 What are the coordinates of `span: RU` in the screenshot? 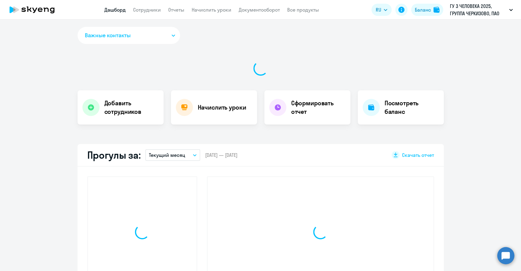 It's located at (379, 10).